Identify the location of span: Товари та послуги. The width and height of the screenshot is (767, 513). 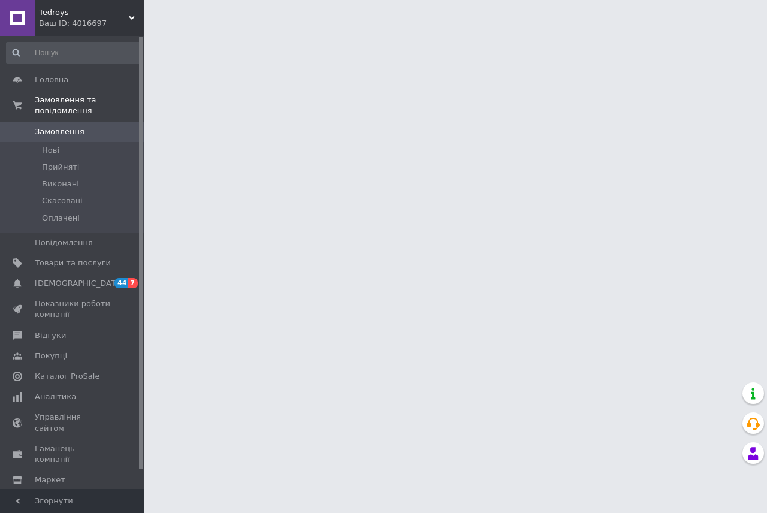
(72, 263).